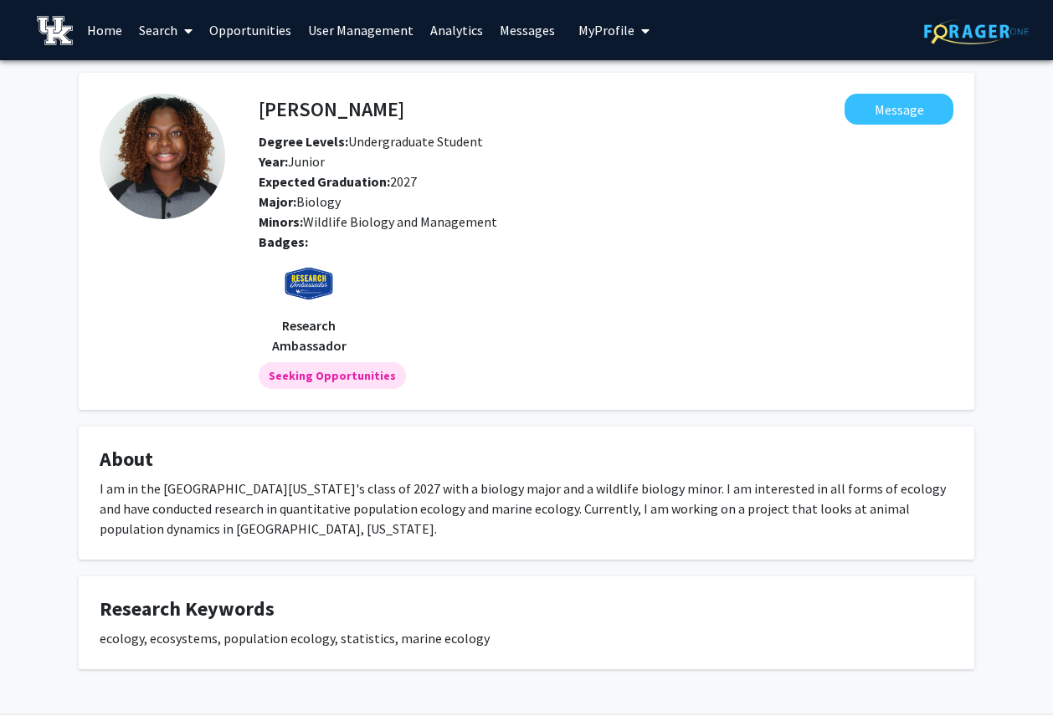  I want to click on a: Analytics, so click(456, 30).